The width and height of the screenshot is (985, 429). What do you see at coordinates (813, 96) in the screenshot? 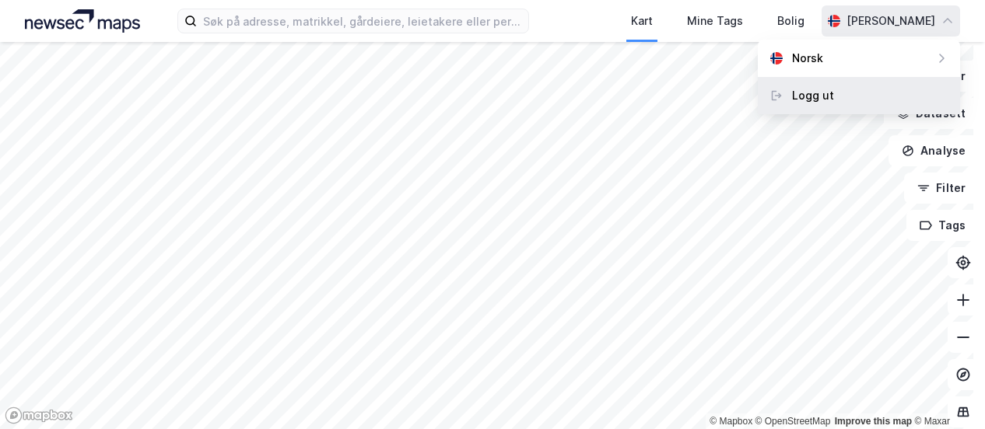
I see `div: Logg ut` at bounding box center [813, 96].